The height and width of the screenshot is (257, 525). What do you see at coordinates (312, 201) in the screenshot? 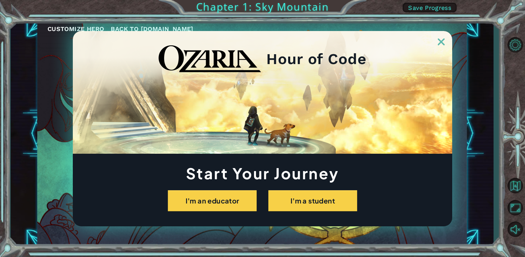
I see `button: I'm a student` at bounding box center [312, 201].